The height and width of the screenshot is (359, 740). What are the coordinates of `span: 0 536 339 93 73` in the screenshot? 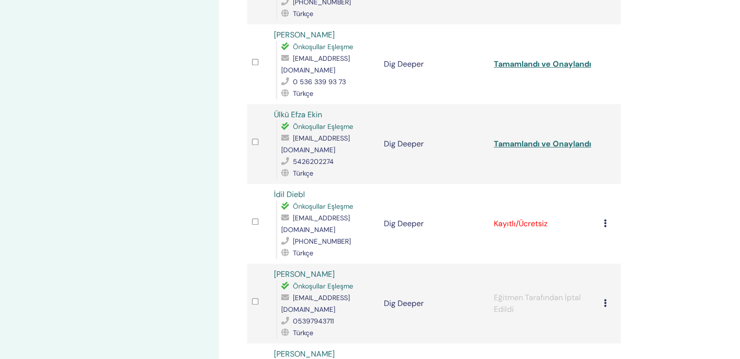 It's located at (319, 82).